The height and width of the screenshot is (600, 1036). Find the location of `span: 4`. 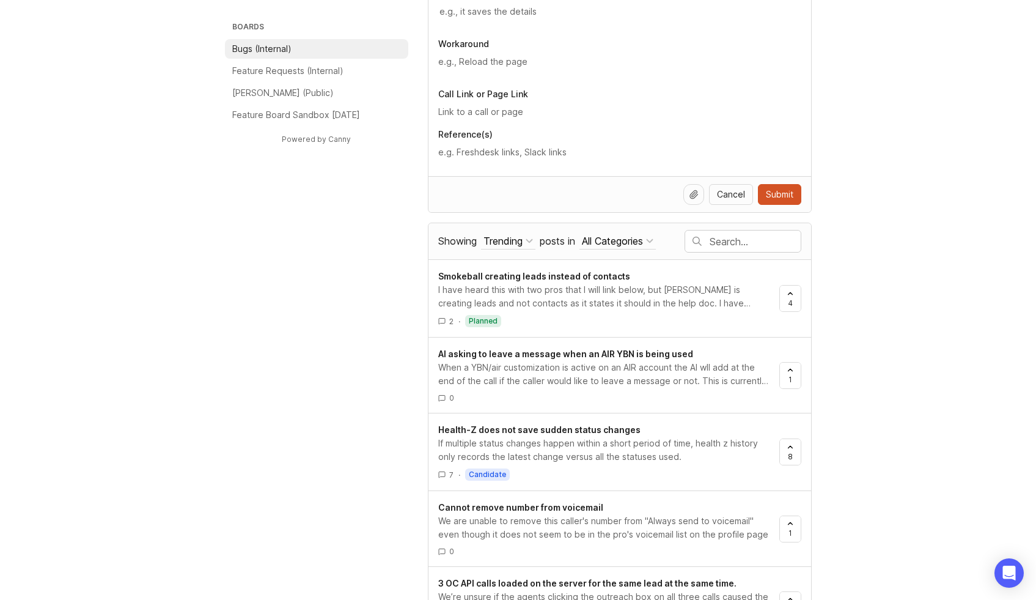

span: 4 is located at coordinates (790, 303).